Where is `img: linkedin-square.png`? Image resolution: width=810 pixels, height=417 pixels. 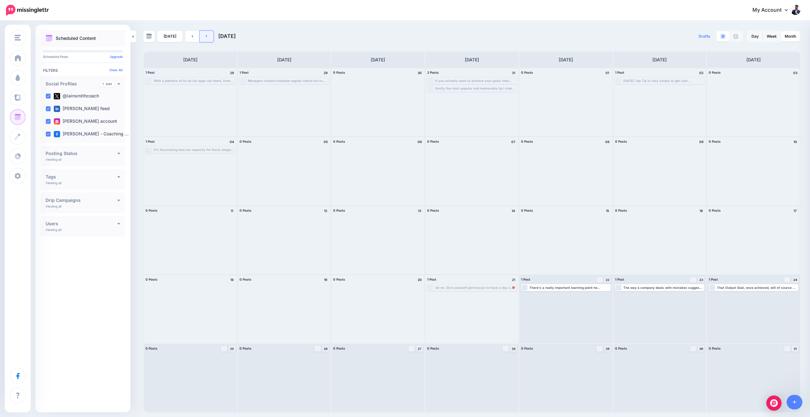 img: linkedin-square.png is located at coordinates (57, 109).